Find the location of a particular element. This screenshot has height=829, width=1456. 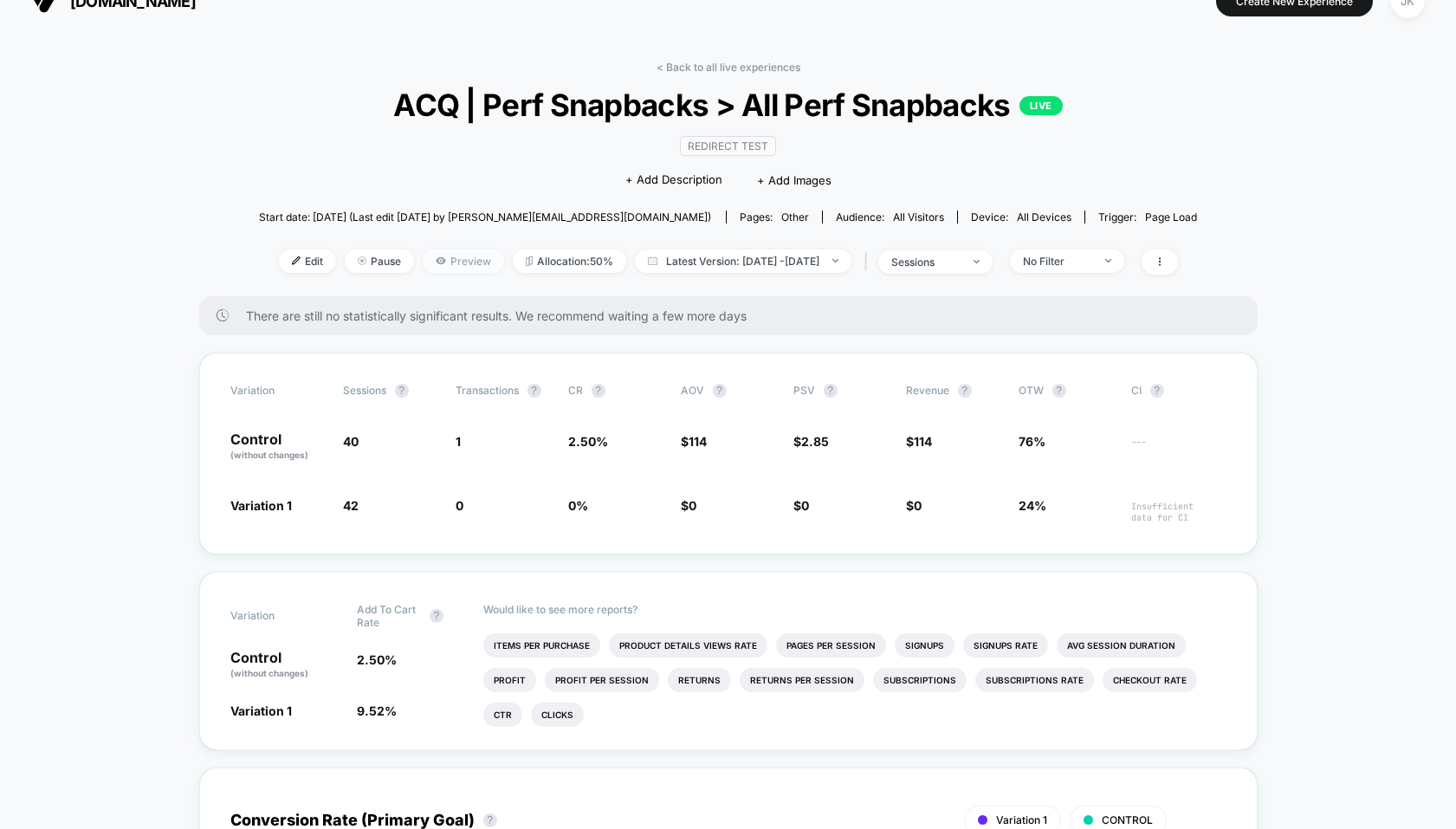

div: Audience: is located at coordinates (889, 216).